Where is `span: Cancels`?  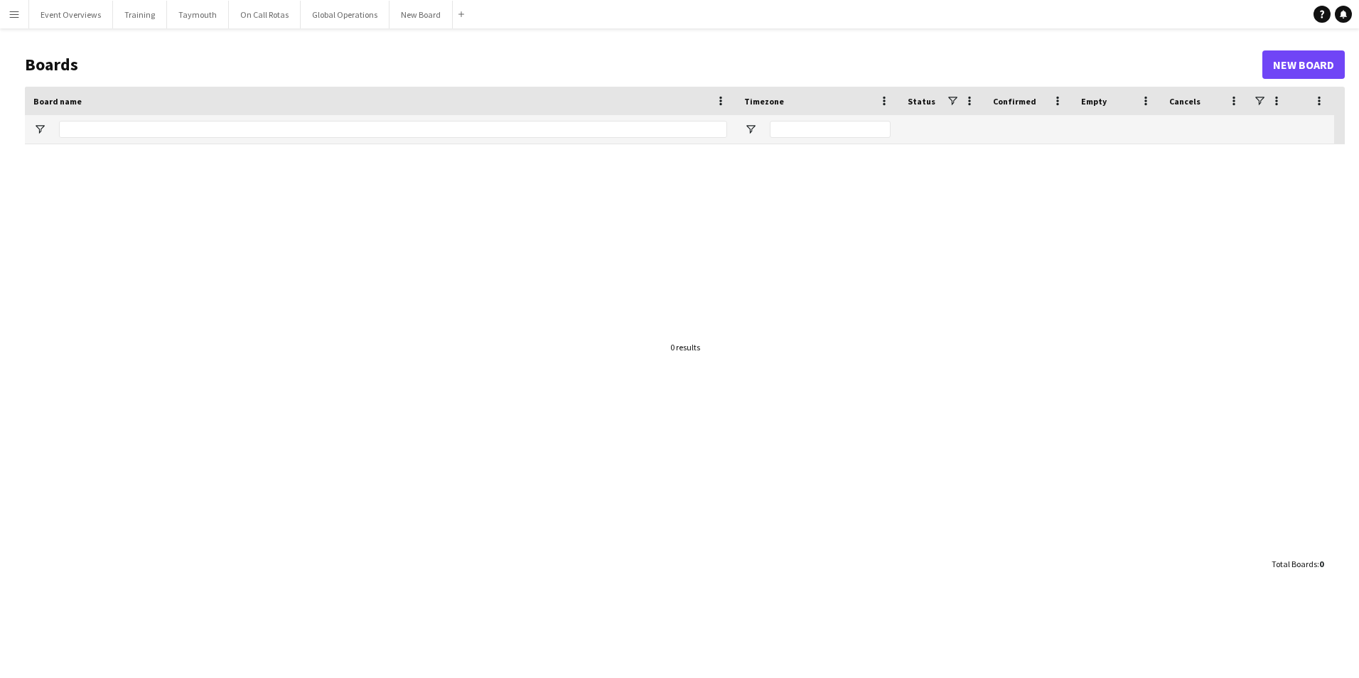 span: Cancels is located at coordinates (1185, 101).